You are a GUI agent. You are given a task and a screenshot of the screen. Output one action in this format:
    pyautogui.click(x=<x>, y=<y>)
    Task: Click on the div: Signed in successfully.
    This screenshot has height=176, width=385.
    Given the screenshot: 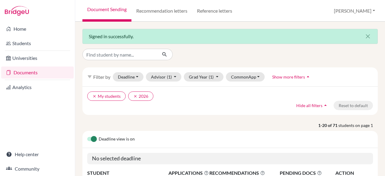 What is the action you would take?
    pyautogui.click(x=230, y=36)
    